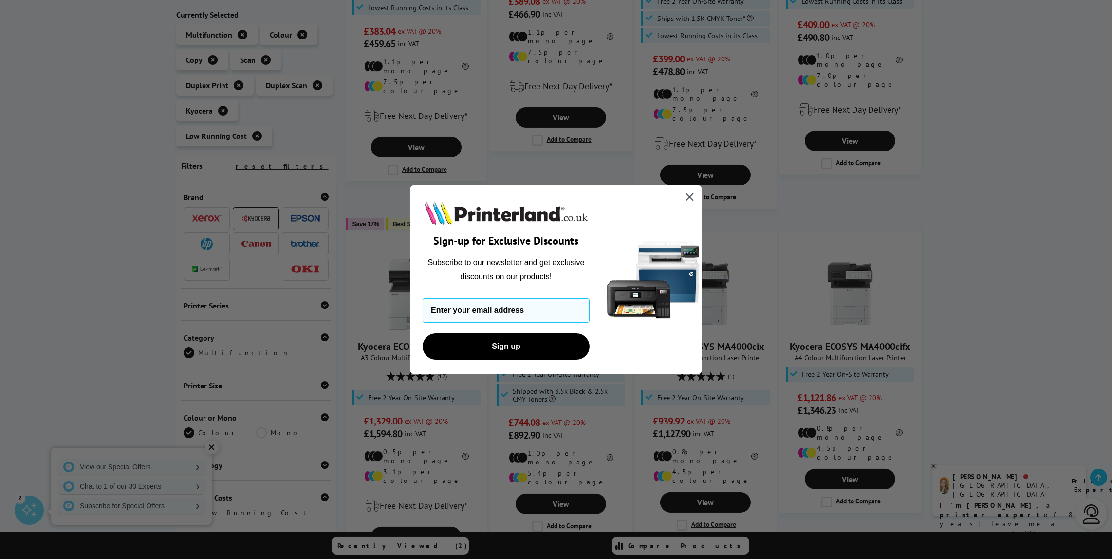 The height and width of the screenshot is (559, 1112). Describe the element at coordinates (506, 213) in the screenshot. I see `img: Printerland.co.uk` at that location.